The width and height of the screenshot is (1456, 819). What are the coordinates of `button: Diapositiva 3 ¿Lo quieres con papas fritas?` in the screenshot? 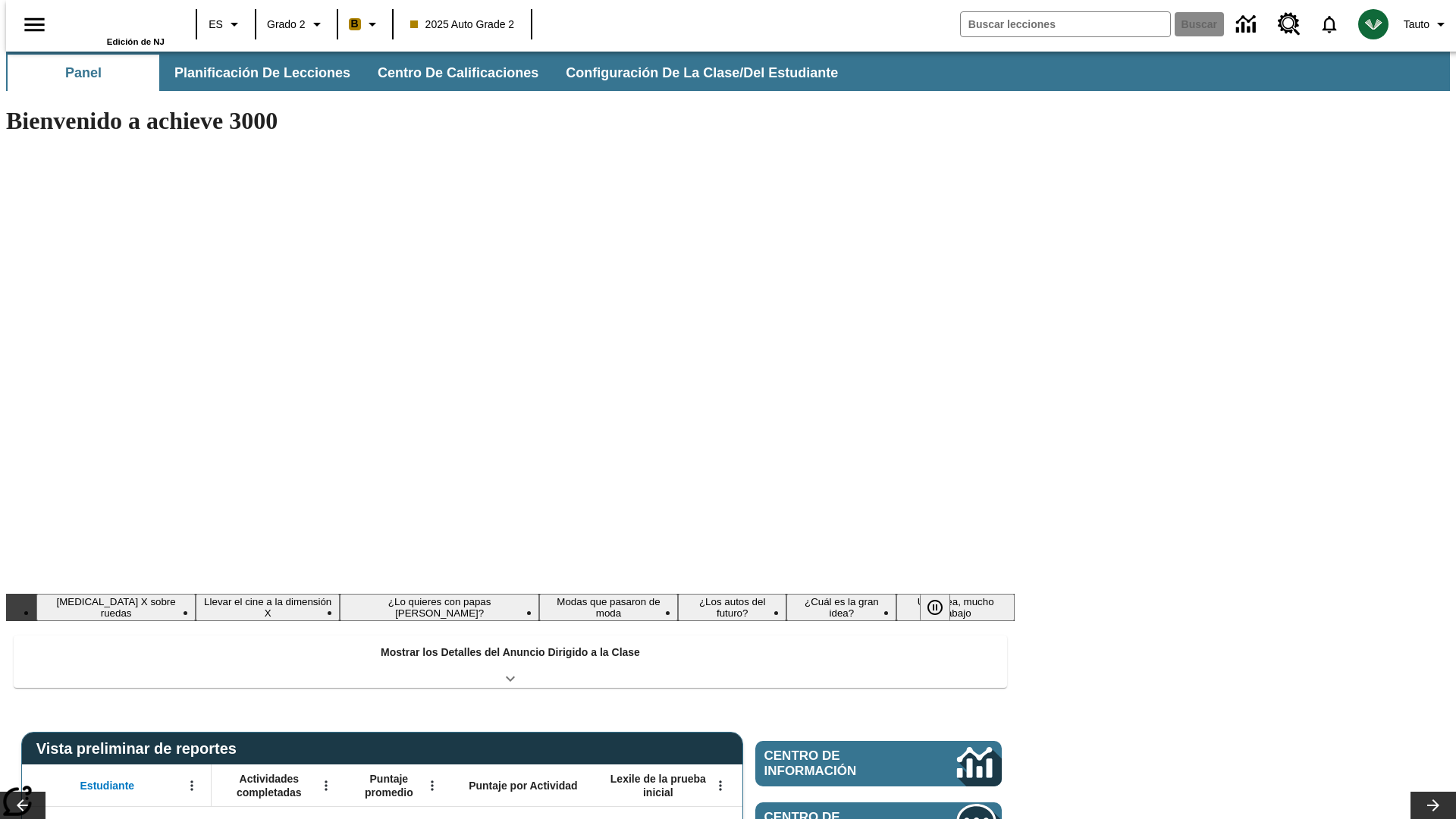 It's located at (439, 607).